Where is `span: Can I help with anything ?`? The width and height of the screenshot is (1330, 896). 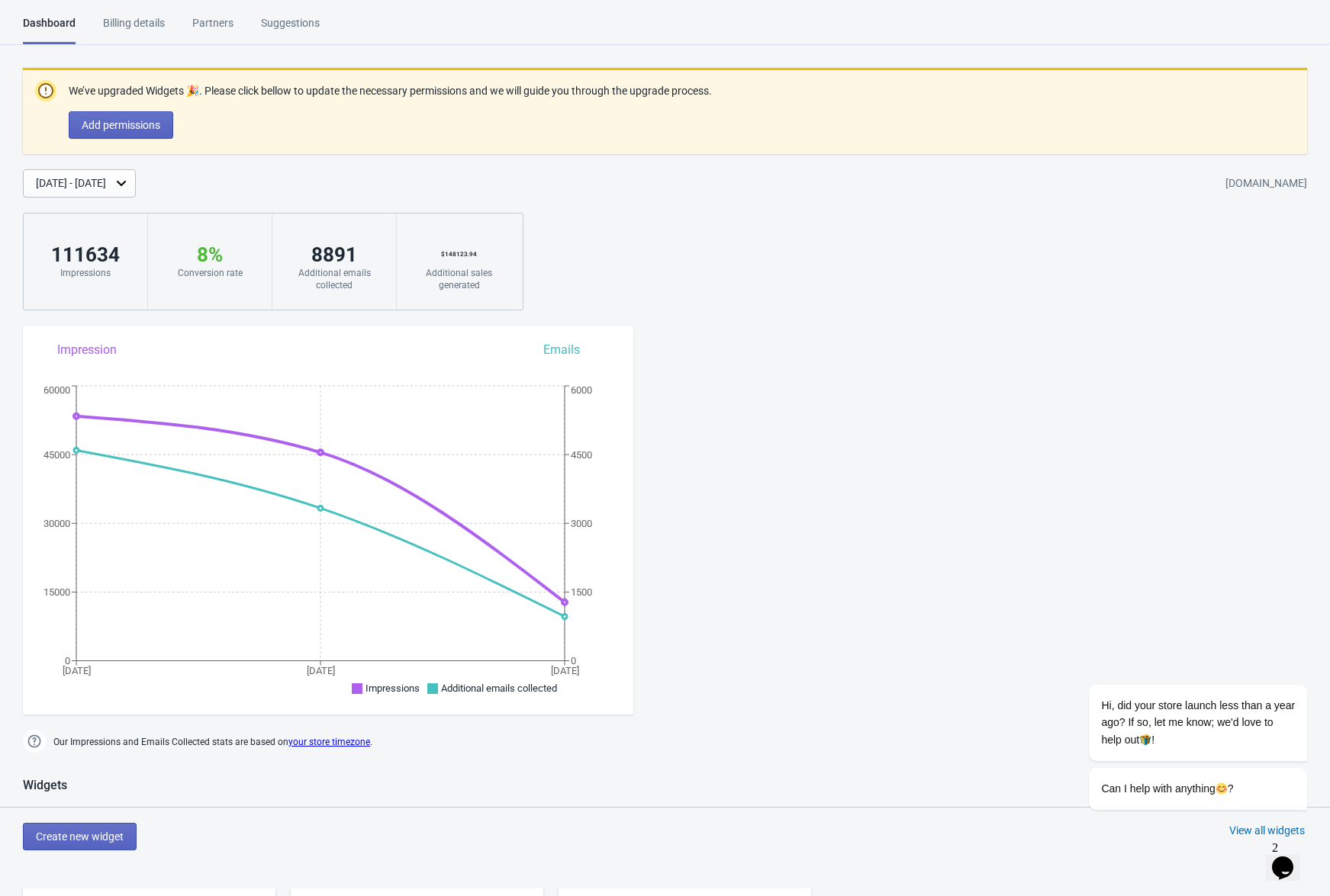
span: Can I help with anything ? is located at coordinates (127, 242).